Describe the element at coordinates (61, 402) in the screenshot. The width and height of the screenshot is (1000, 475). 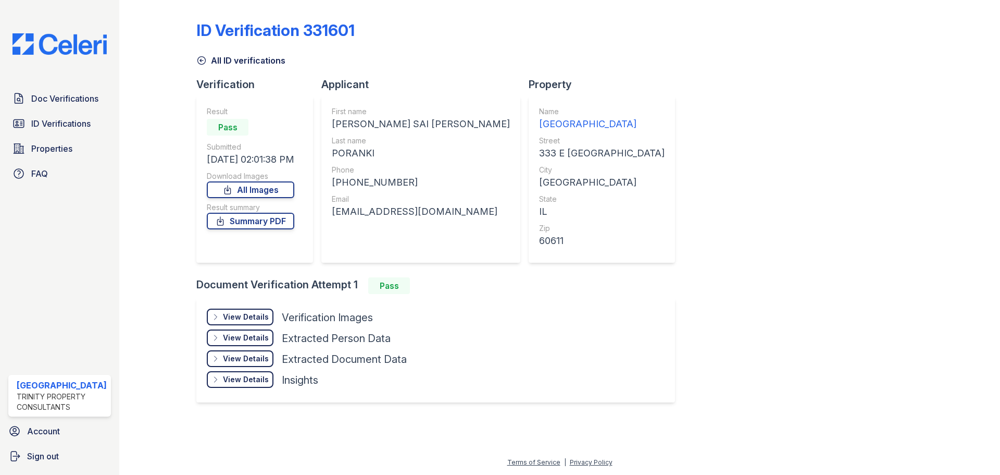
I see `div: Trinity Property Consultants` at that location.